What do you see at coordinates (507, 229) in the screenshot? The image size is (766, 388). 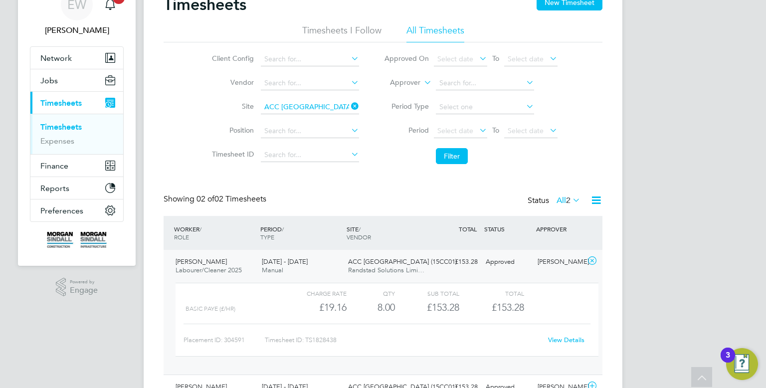 I see `div: STATUS` at bounding box center [507, 229].